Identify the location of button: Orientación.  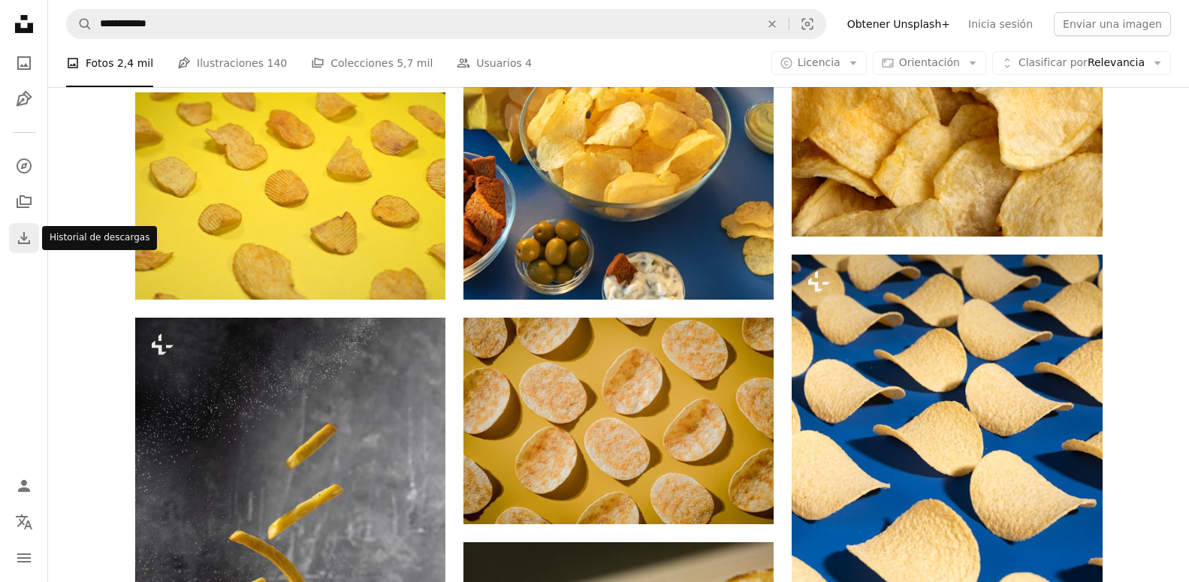
(929, 63).